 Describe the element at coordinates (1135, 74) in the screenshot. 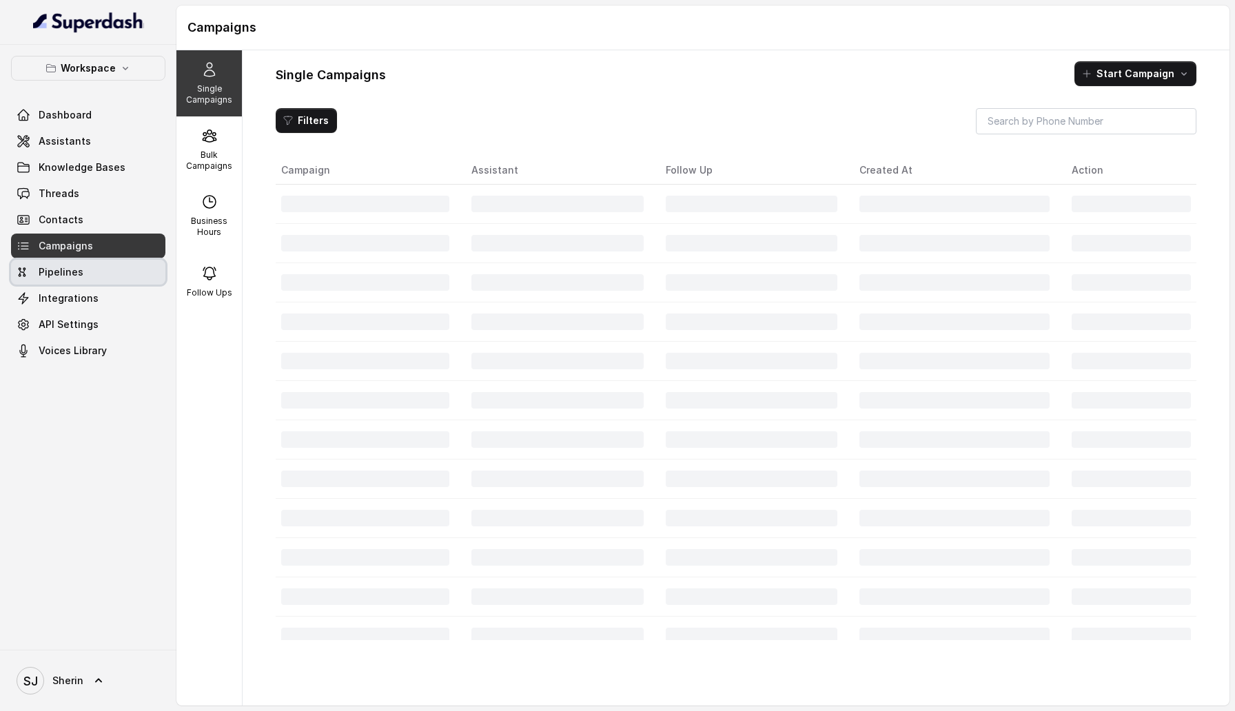

I see `button: Start Campaign` at that location.